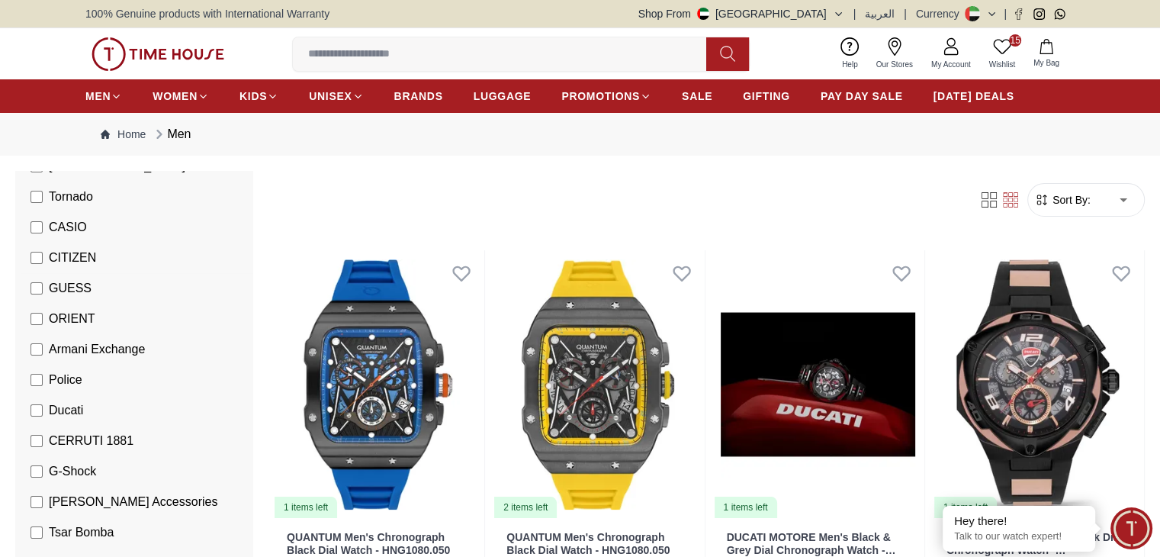 The image size is (1160, 557). What do you see at coordinates (503, 96) in the screenshot?
I see `a: LUGGAGE` at bounding box center [503, 96].